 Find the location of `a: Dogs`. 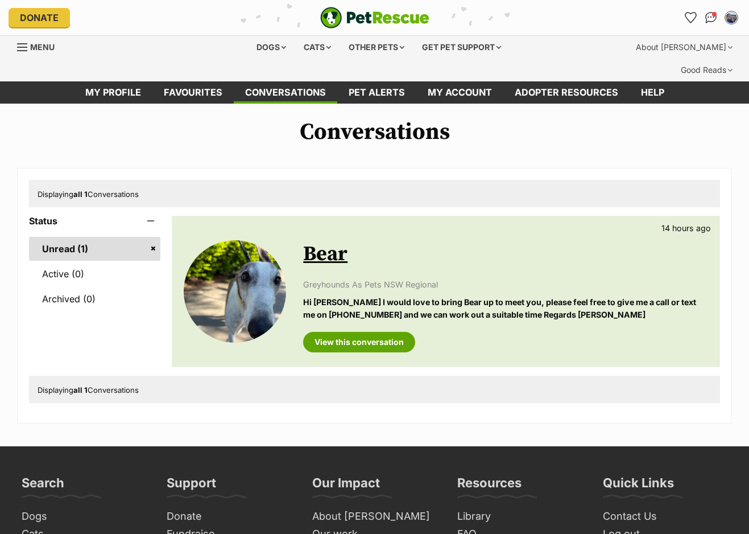

a: Dogs is located at coordinates (84, 516).